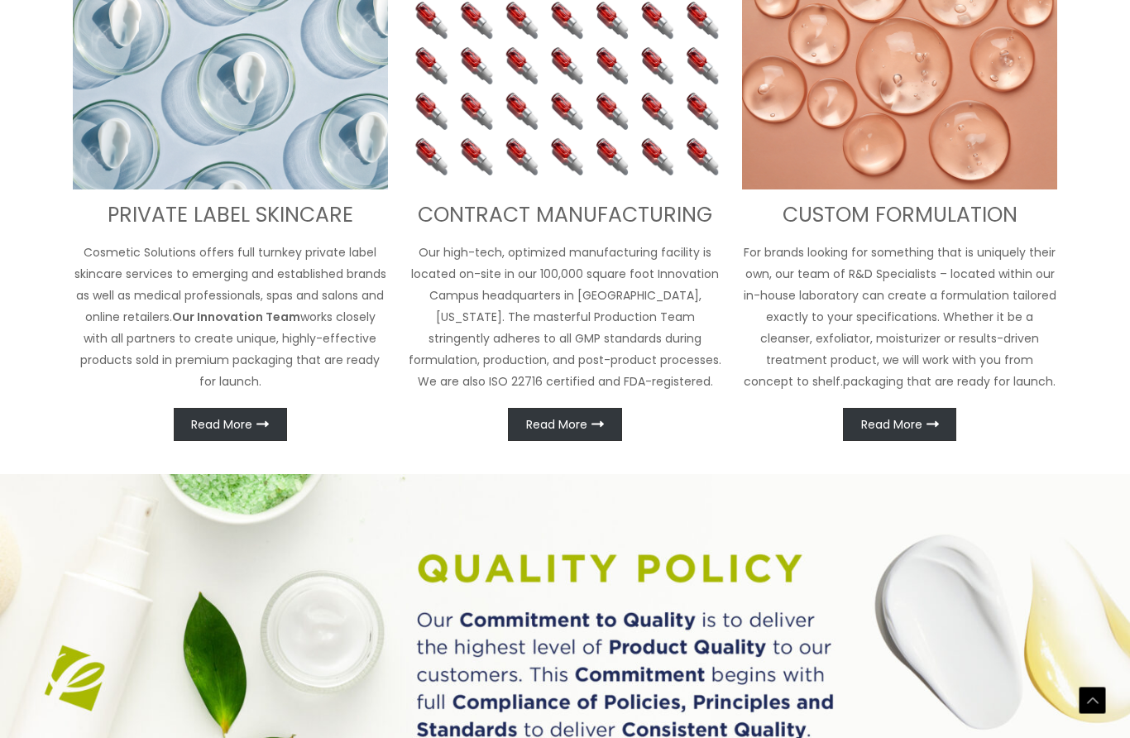  I want to click on p: Our high-tech, optimized manufacturing facility is located on-site in our 100,000 square foot Inn..., so click(565, 317).